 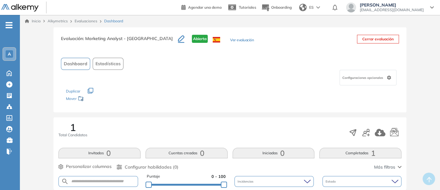 I want to click on h3: Evaluación, so click(x=119, y=41).